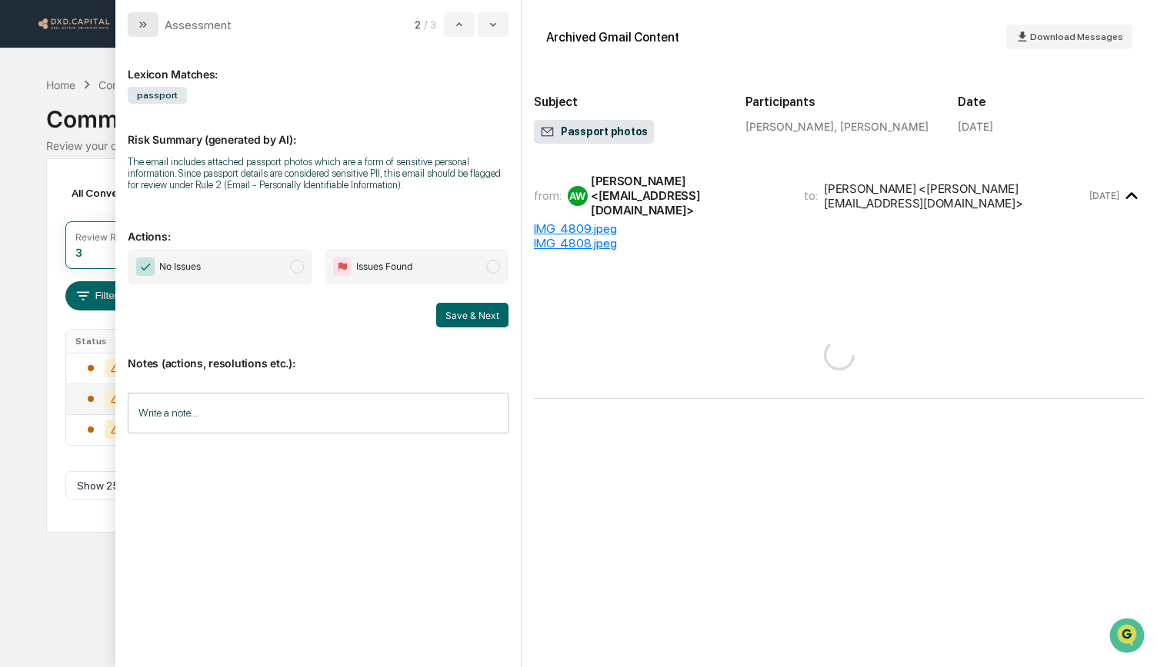 The height and width of the screenshot is (667, 1157). What do you see at coordinates (318, 354) in the screenshot?
I see `p: Notes (actions, resolutions etc.):` at bounding box center [318, 354].